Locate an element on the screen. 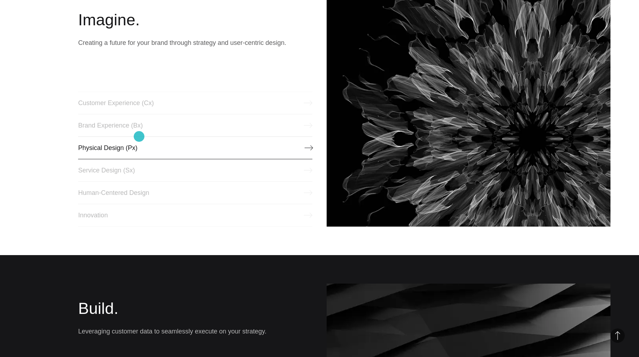 This screenshot has height=357, width=639. button: Back to Top is located at coordinates (617, 336).